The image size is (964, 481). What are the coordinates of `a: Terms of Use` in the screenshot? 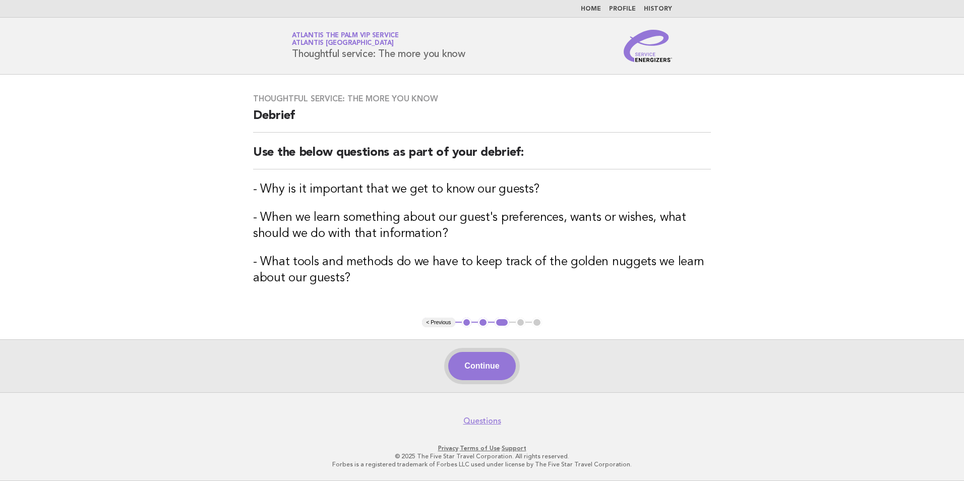 It's located at (480, 448).